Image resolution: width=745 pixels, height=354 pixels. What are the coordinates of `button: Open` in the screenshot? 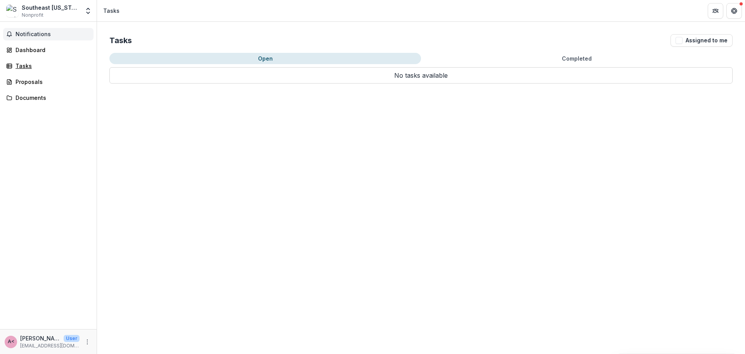 It's located at (265, 58).